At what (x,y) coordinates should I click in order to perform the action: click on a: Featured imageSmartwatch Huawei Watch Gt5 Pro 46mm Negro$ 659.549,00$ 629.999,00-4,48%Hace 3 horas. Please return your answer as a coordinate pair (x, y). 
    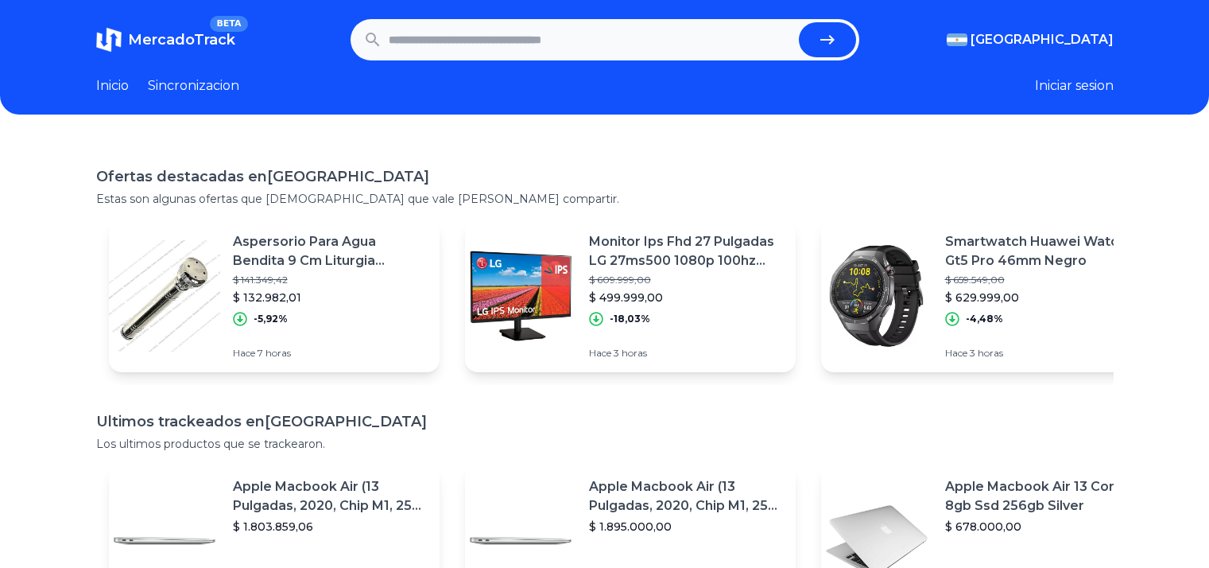
    Looking at the image, I should click on (986, 296).